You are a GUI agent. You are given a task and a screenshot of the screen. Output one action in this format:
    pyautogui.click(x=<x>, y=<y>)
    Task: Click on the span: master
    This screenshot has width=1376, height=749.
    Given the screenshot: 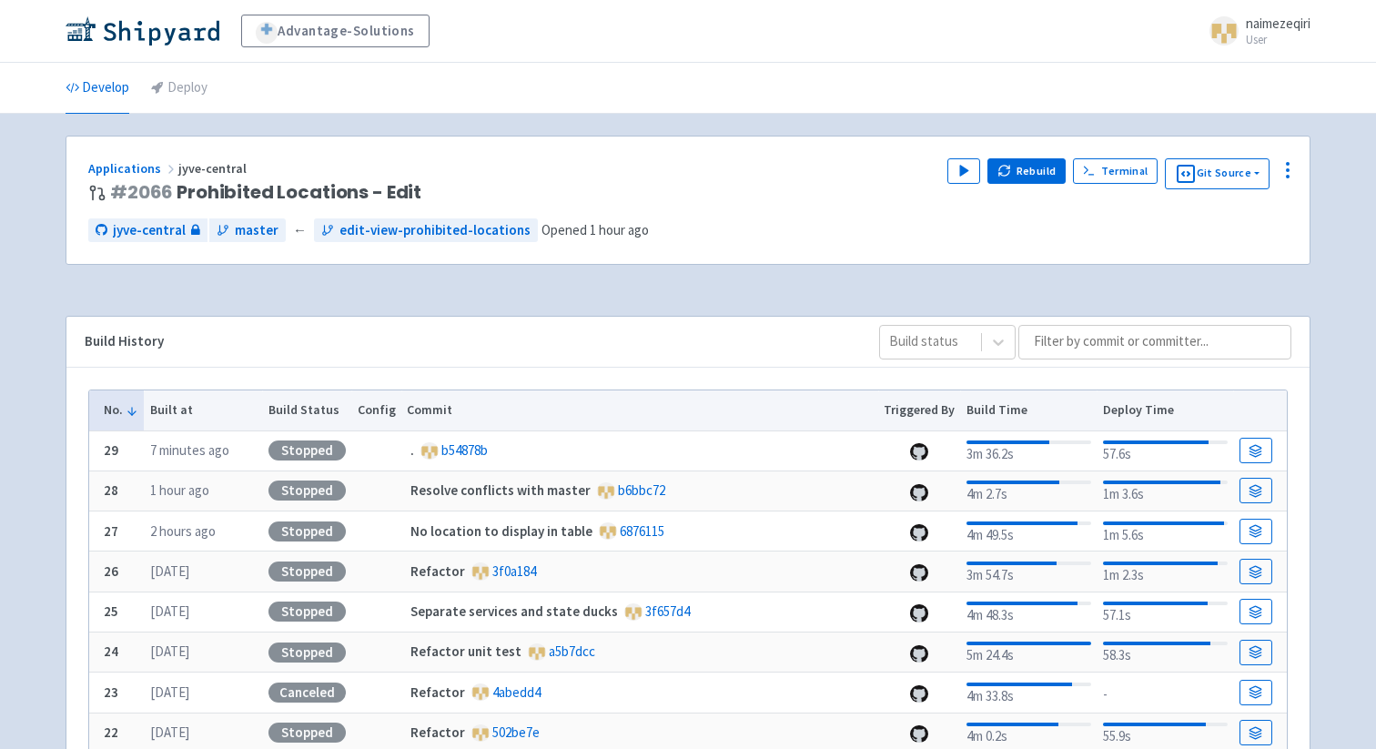 What is the action you would take?
    pyautogui.click(x=257, y=230)
    